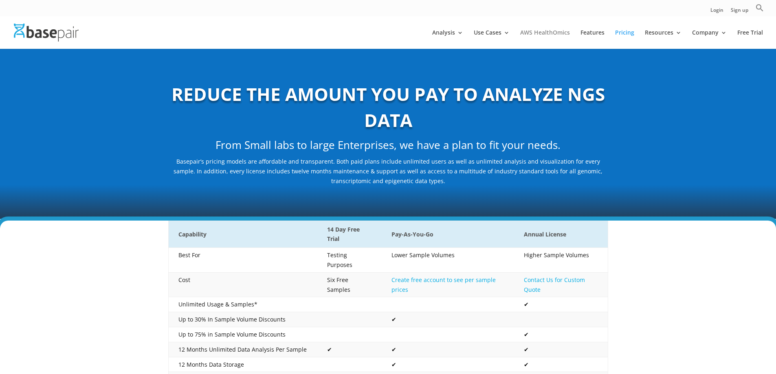 The width and height of the screenshot is (776, 374). What do you see at coordinates (388, 171) in the screenshot?
I see `span: Basepair’s pricing models are affordable and transparent. Both paid plans include unlimited users...` at bounding box center [388, 171].